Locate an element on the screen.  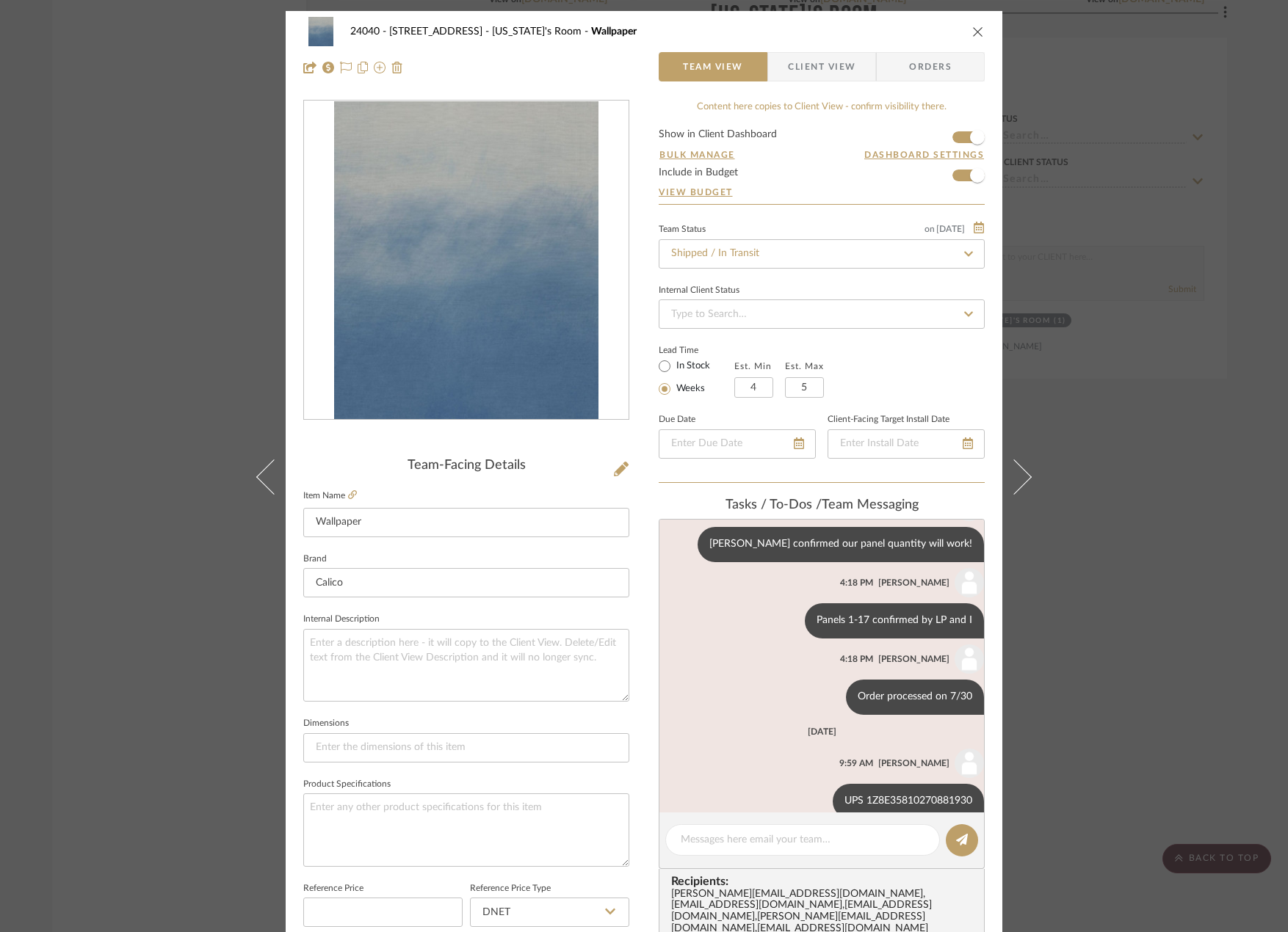
img: bf39db8b-58dc-48f0-95b1-47c2b9826273_436x436.jpg is located at coordinates (466, 261).